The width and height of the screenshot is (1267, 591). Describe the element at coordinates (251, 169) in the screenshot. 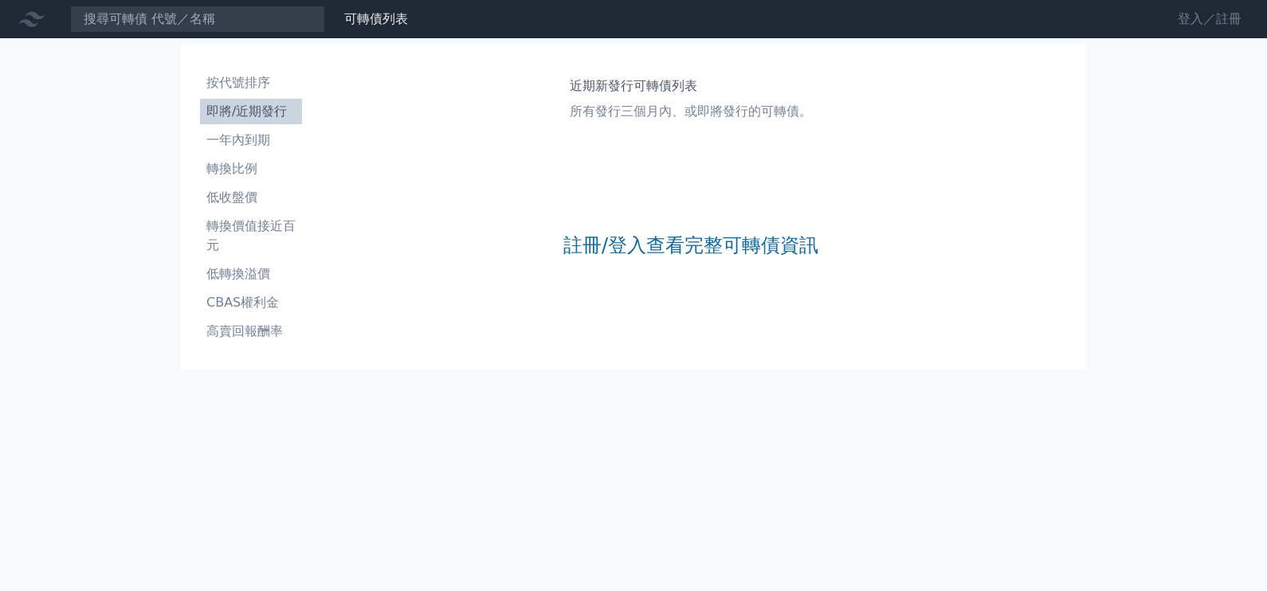

I see `a: 轉換比例` at that location.